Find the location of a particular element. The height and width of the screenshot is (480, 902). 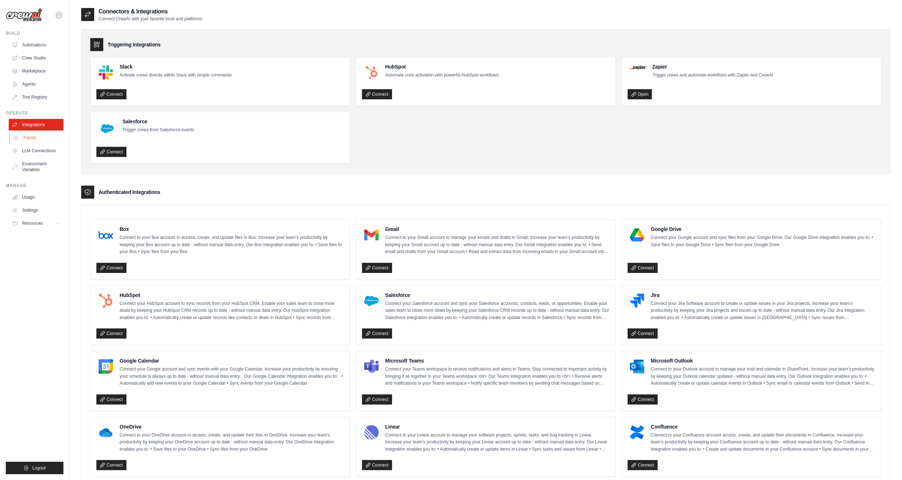

h4: Google Drive is located at coordinates (763, 229).